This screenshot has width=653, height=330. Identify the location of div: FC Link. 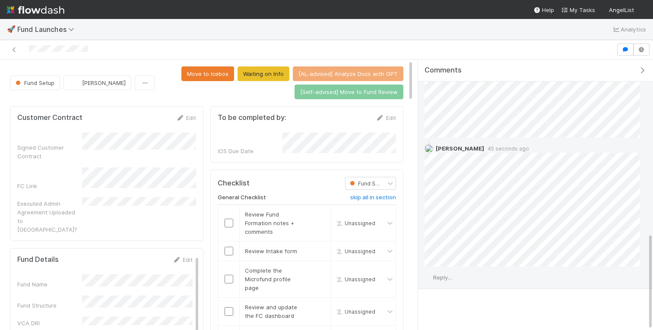
(50, 186).